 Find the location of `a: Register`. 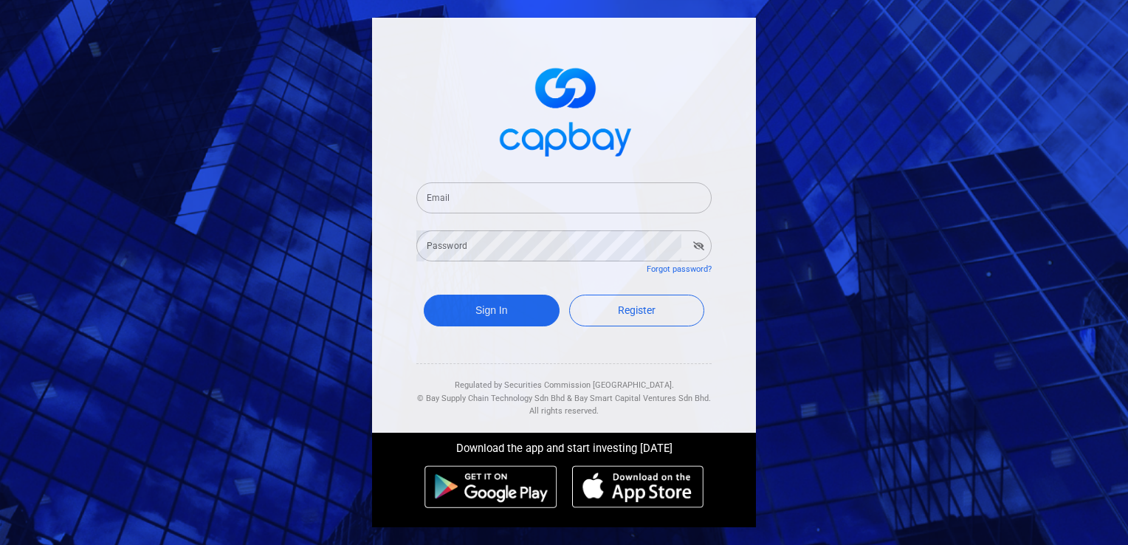

a: Register is located at coordinates (637, 310).